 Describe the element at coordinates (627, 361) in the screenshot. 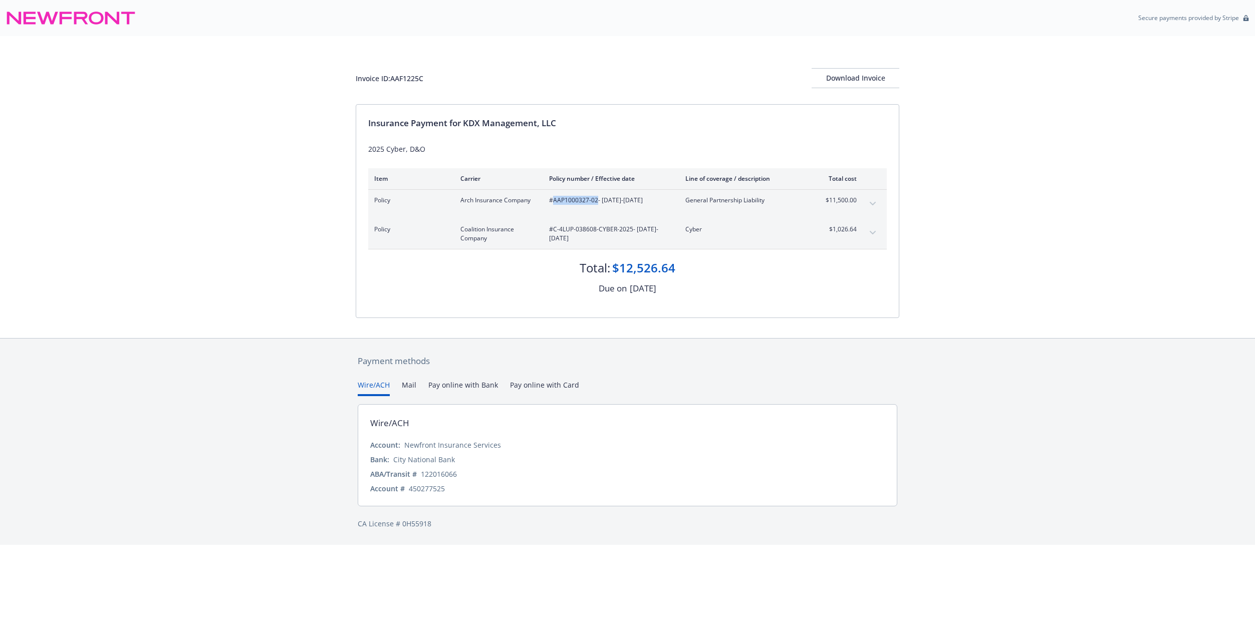

I see `div: Payment methods` at that location.